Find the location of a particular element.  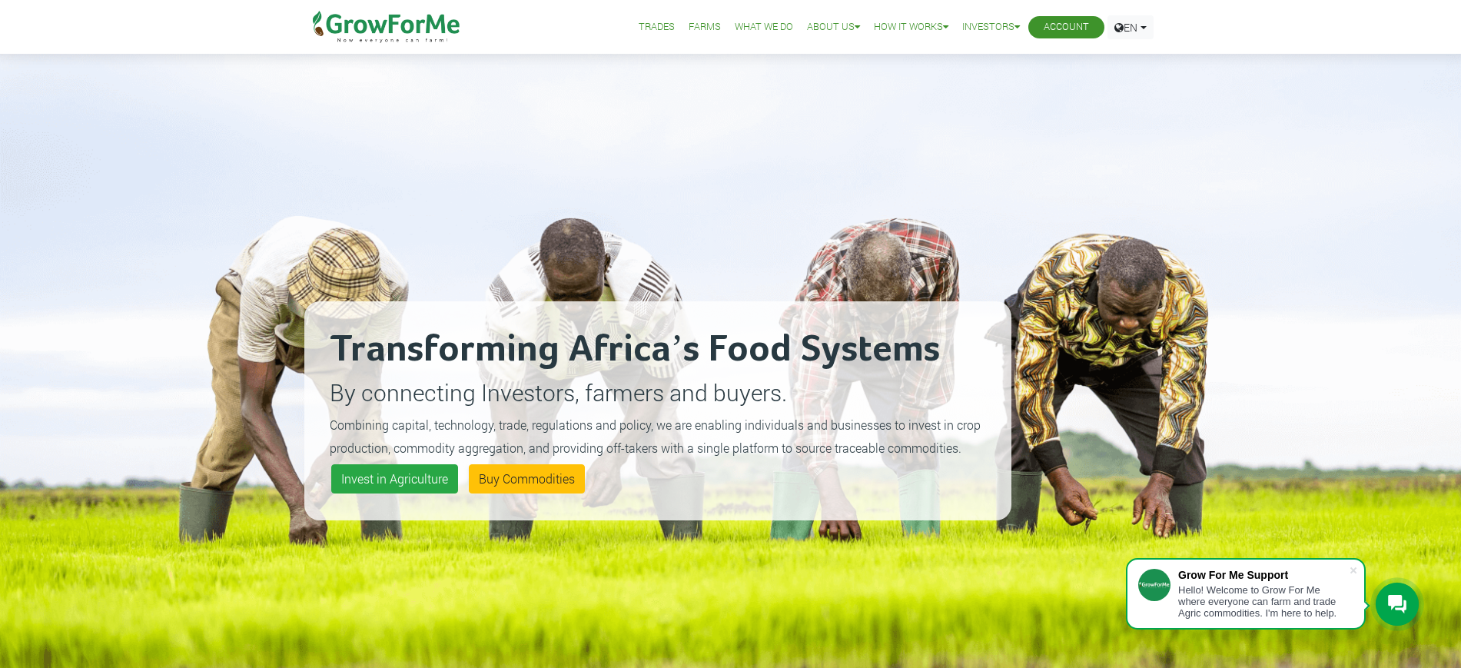

a: What We Do is located at coordinates (764, 27).